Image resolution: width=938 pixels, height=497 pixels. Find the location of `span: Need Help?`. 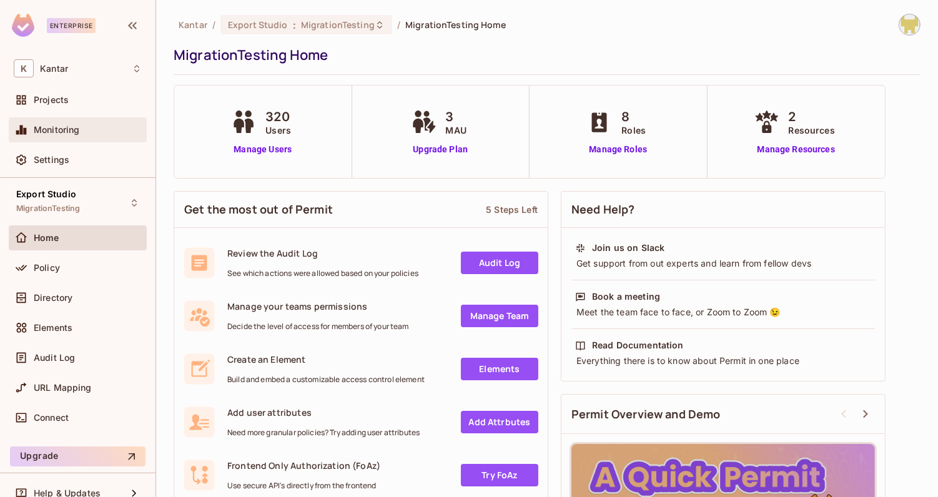

span: Need Help? is located at coordinates (603, 209).